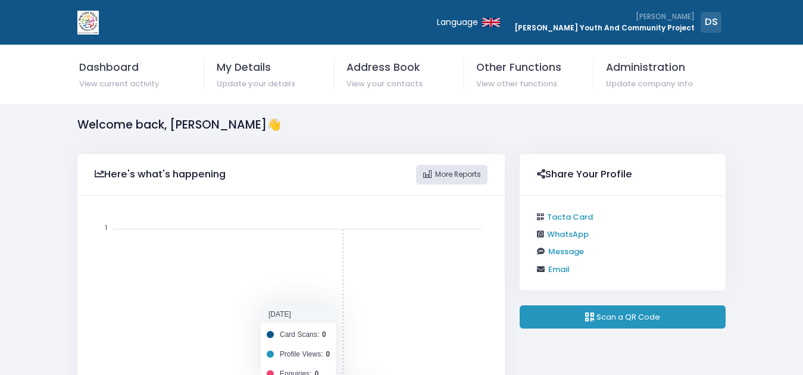 This screenshot has width=803, height=375. What do you see at coordinates (665, 67) in the screenshot?
I see `span: Administration` at bounding box center [665, 67].